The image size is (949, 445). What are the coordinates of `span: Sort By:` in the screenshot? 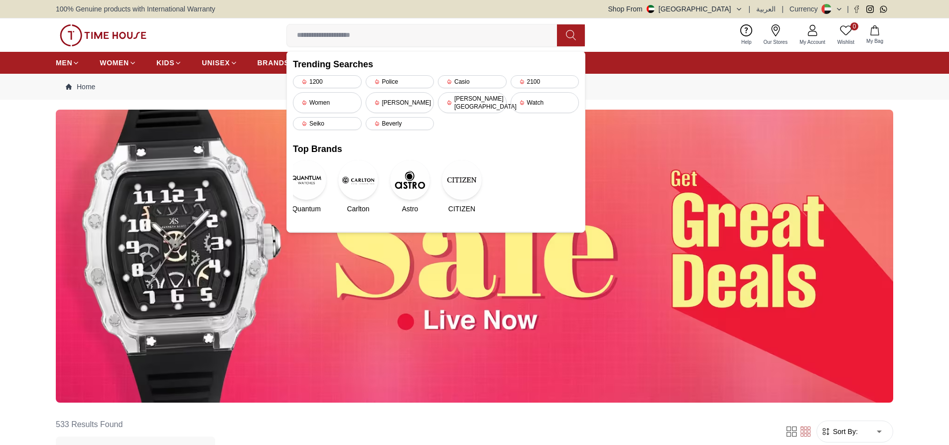 It's located at (844, 431).